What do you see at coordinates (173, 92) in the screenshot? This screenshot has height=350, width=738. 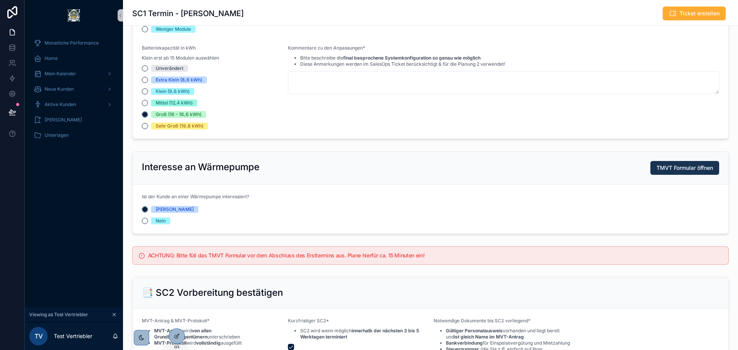 I see `div: Klein (9,6 kWh)` at bounding box center [173, 92].